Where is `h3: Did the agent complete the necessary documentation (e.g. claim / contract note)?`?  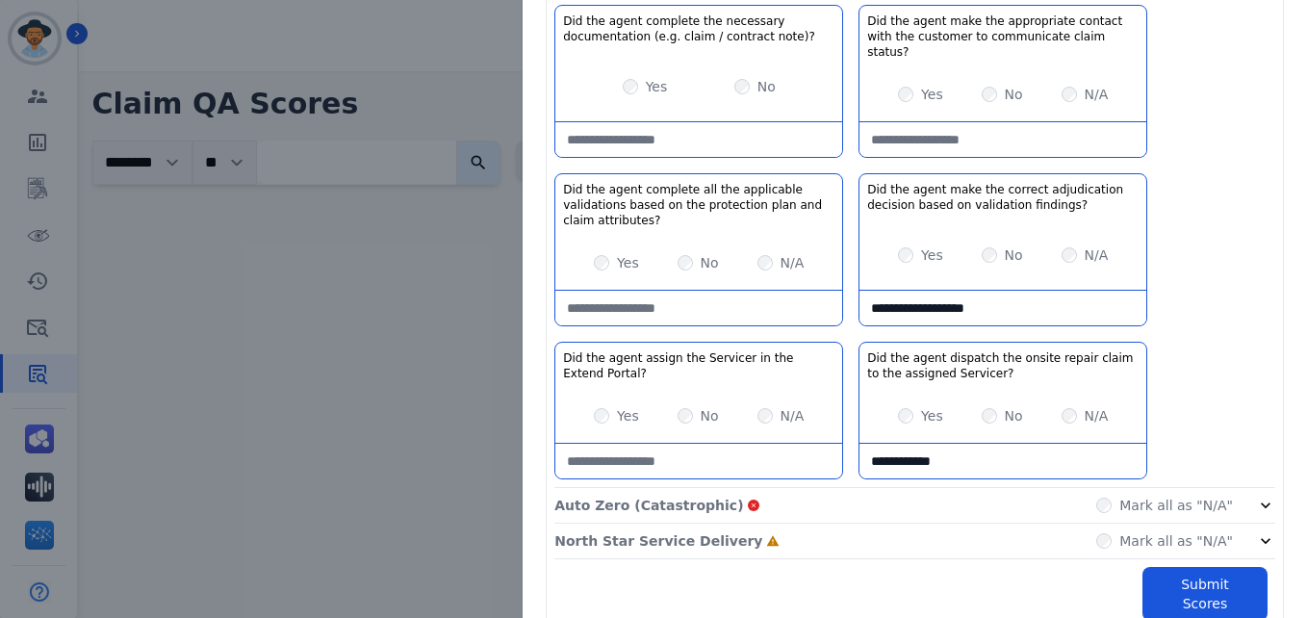 h3: Did the agent complete the necessary documentation (e.g. claim / contract note)? is located at coordinates (699, 29).